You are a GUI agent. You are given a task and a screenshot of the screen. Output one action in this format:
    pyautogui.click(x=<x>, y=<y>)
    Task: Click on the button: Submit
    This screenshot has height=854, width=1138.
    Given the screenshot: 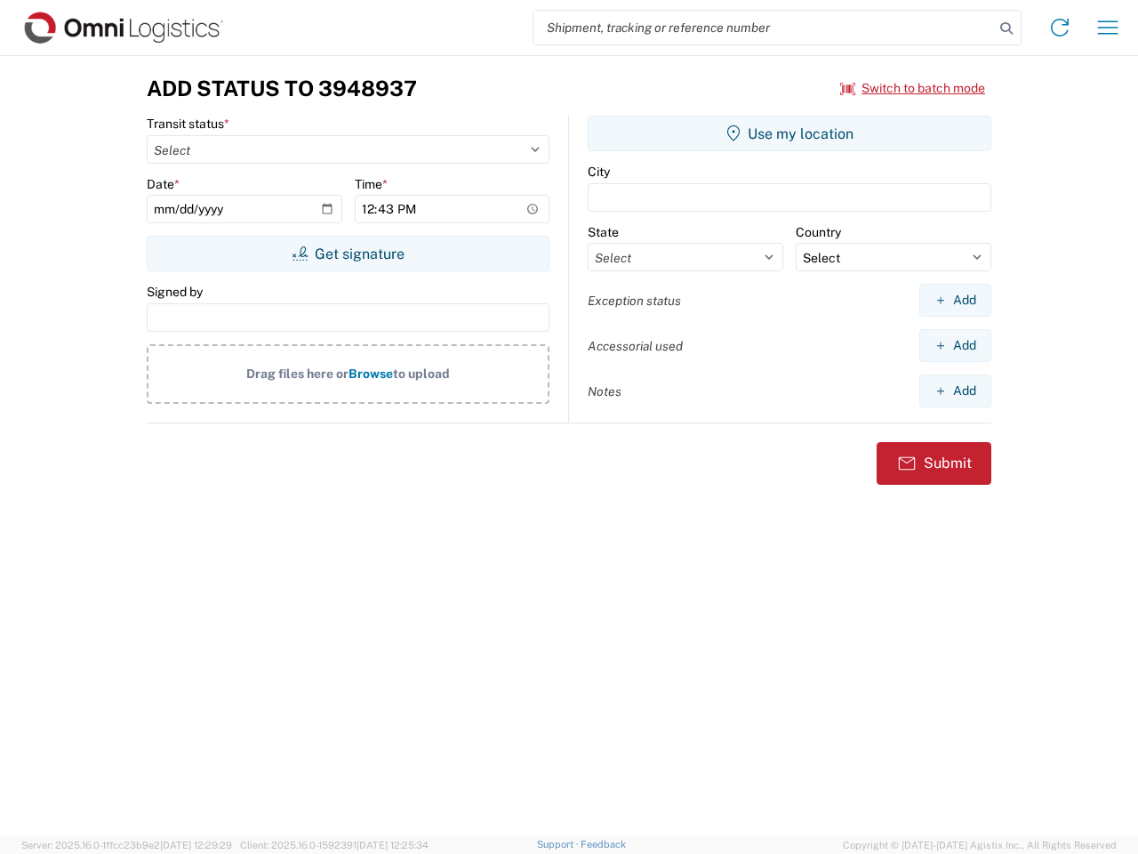 What is the action you would take?
    pyautogui.click(x=934, y=463)
    